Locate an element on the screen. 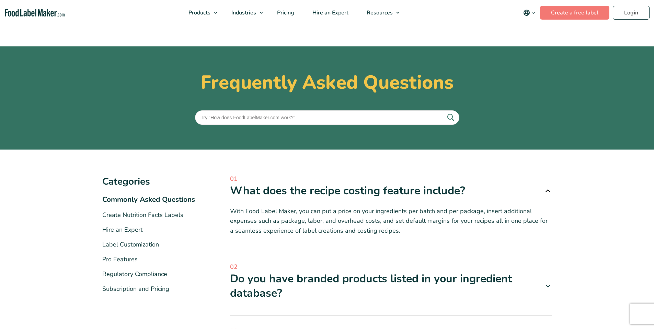 The width and height of the screenshot is (654, 329). input: Try "How does FoodLabelMaker.com work?" is located at coordinates (327, 117).